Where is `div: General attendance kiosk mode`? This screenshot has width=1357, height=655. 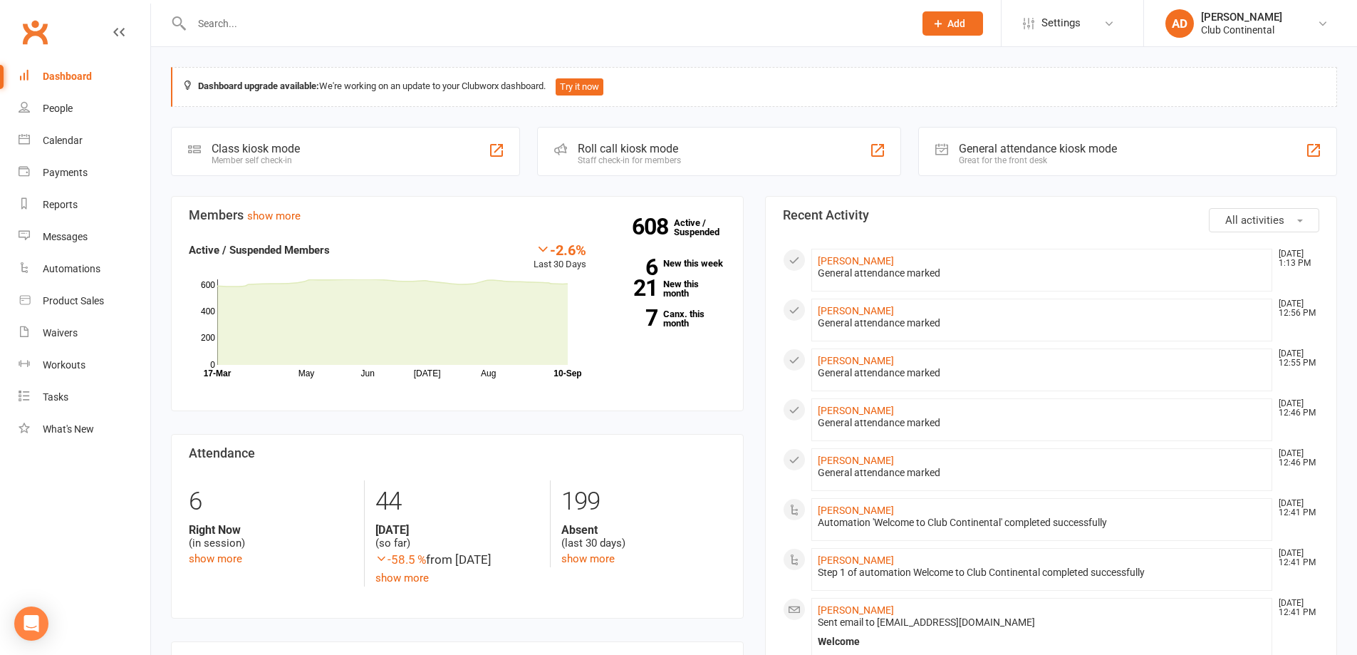
div: General attendance kiosk mode is located at coordinates (1038, 148).